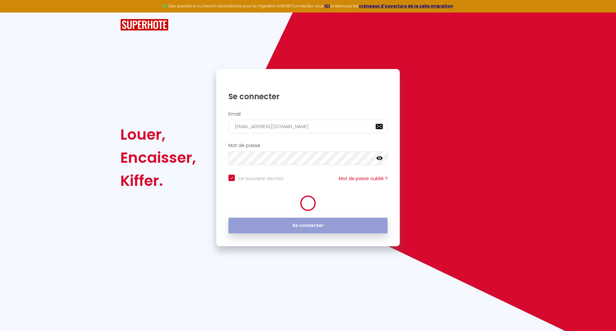 This screenshot has height=331, width=616. I want to click on h1: Se connecter, so click(308, 96).